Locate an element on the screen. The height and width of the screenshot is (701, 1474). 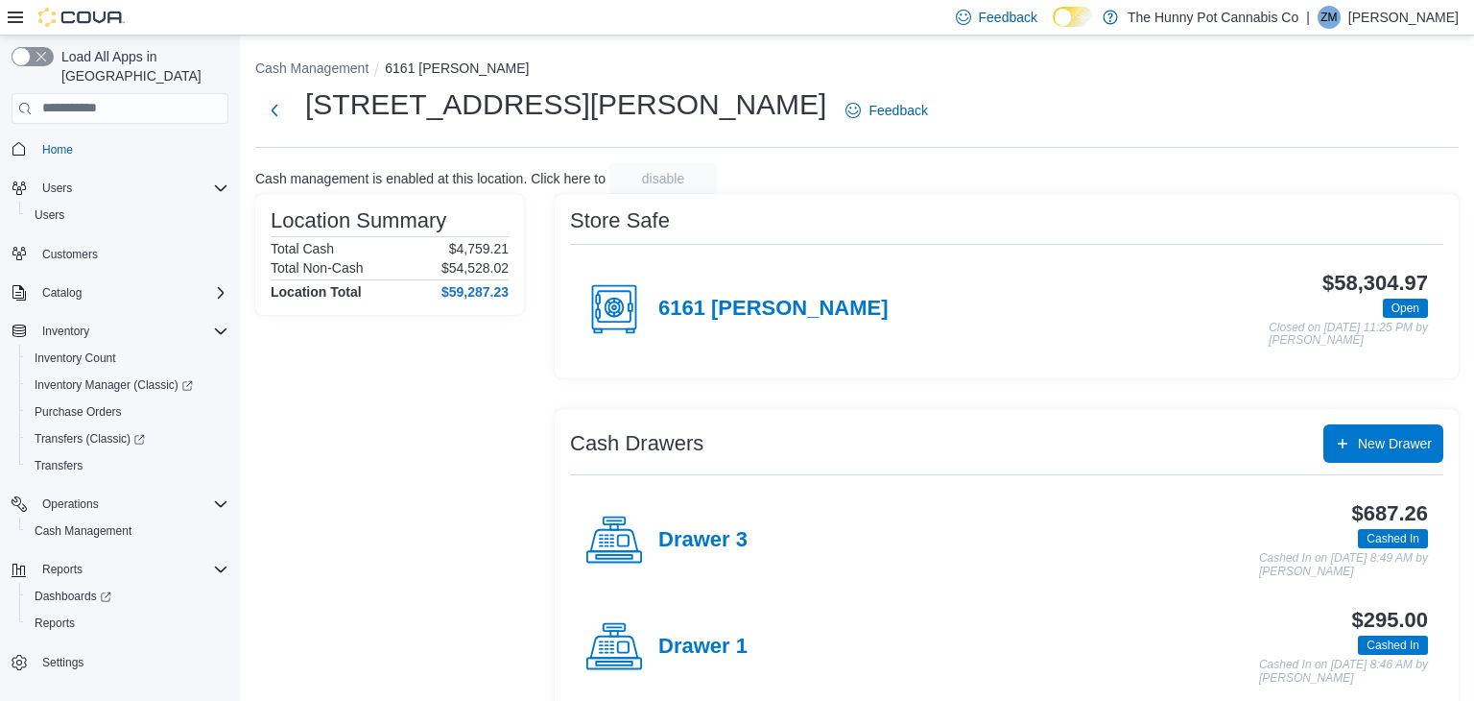
h3: $687.26 is located at coordinates (1390, 514).